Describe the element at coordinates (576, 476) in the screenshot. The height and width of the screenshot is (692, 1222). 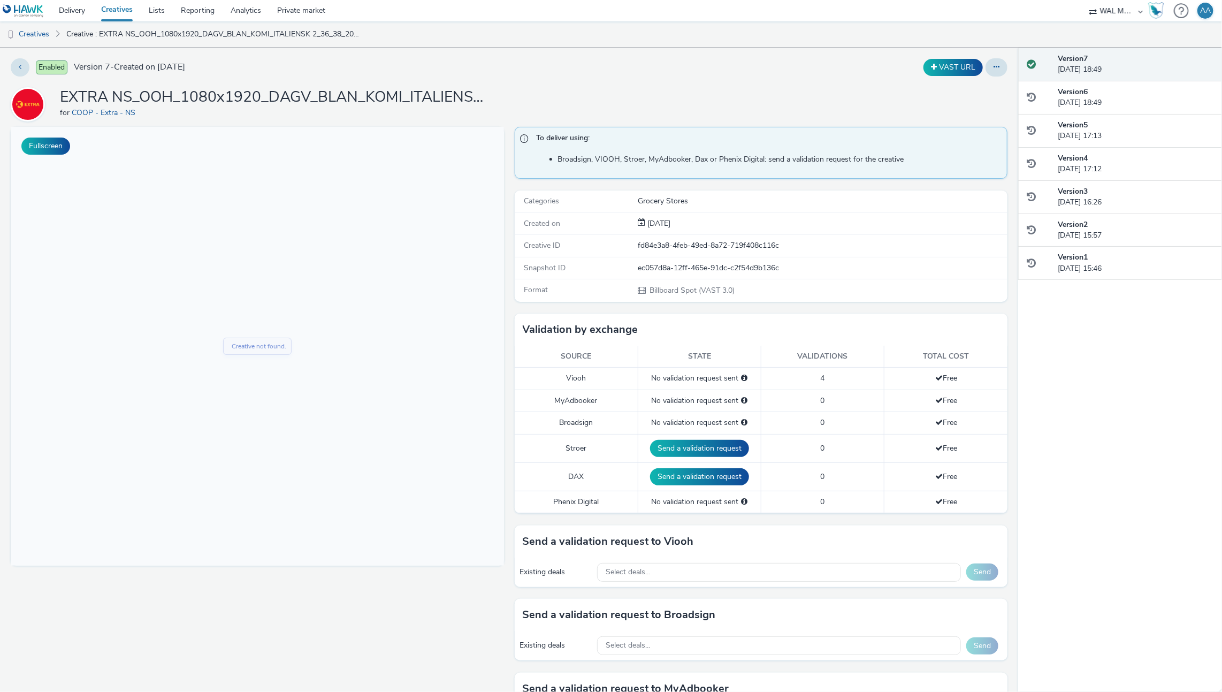
I see `td: DAX` at that location.